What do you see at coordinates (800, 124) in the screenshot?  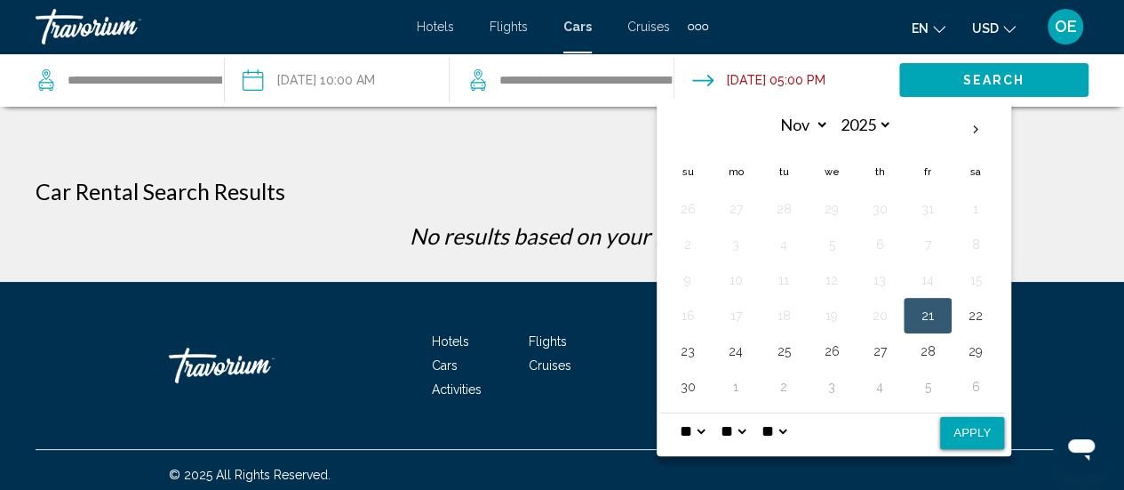 I see `select: Select month` at bounding box center [800, 124].